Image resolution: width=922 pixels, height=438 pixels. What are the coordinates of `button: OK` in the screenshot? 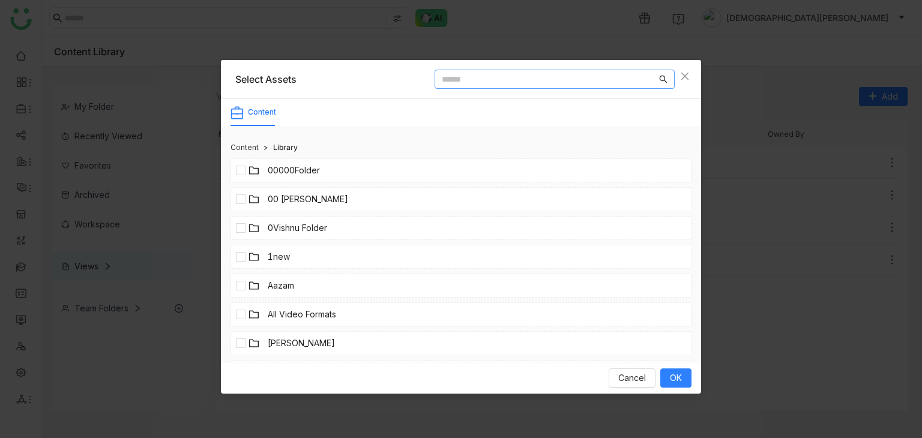 It's located at (676, 378).